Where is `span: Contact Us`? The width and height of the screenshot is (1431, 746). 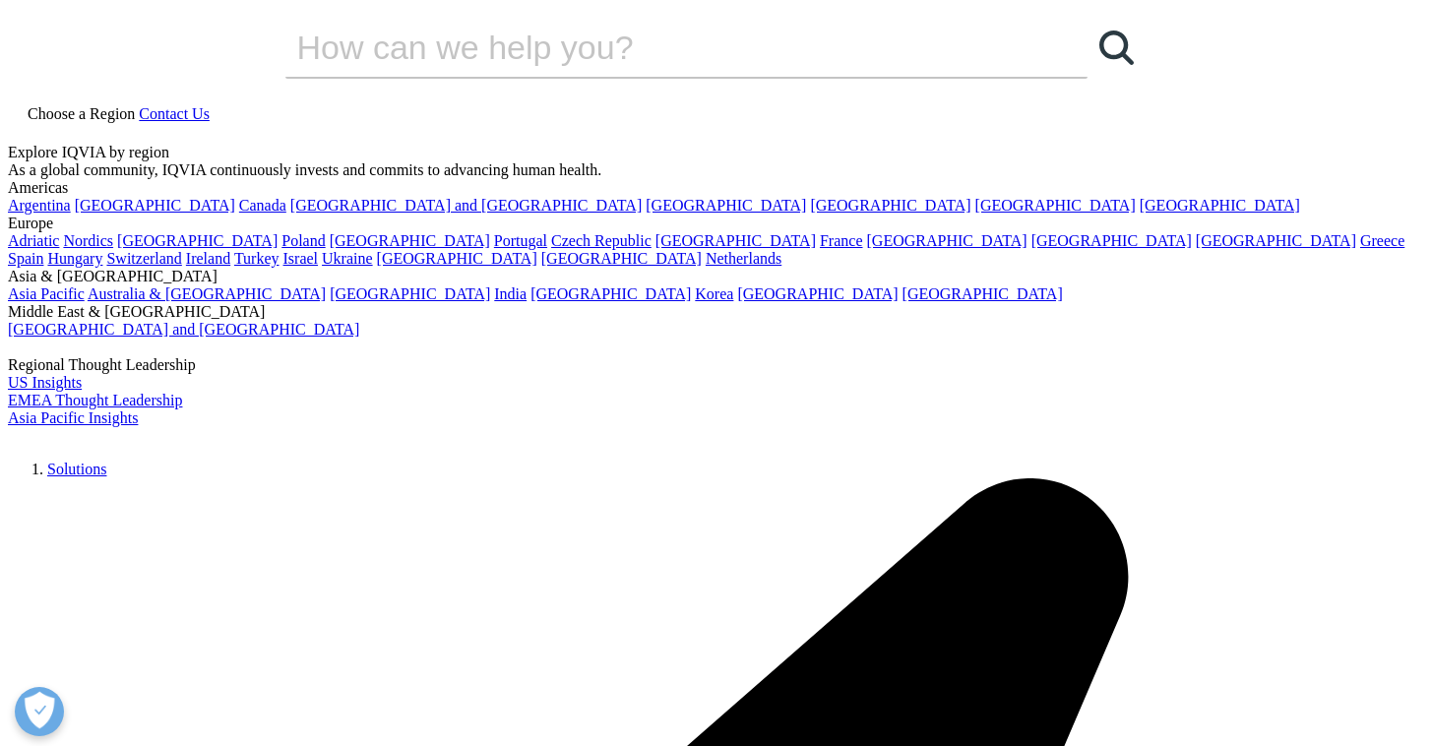
span: Contact Us is located at coordinates (174, 113).